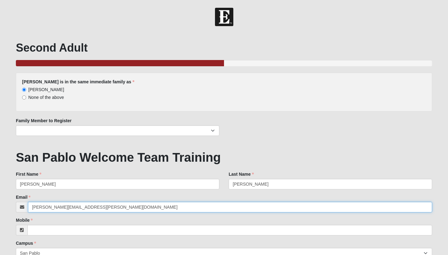  Describe the element at coordinates (224, 17) in the screenshot. I see `img: Church of Eleven22 Logo` at that location.